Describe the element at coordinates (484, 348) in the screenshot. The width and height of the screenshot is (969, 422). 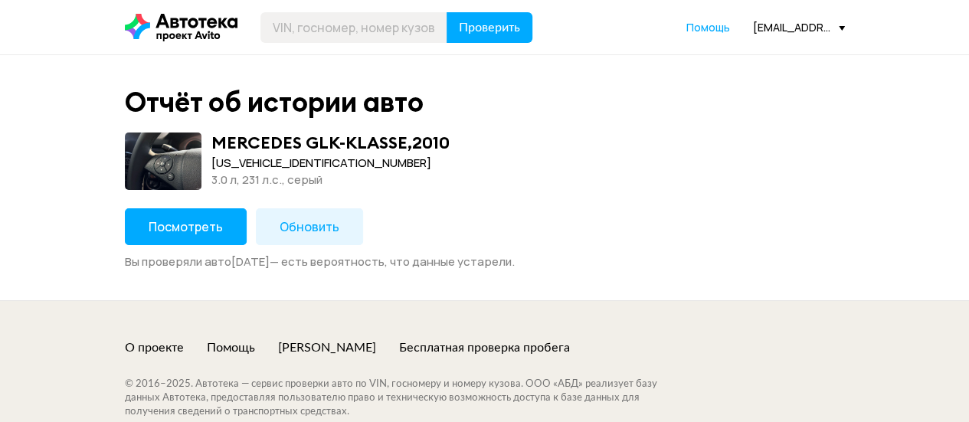
I see `div: Бесплатная проверка пробега` at that location.